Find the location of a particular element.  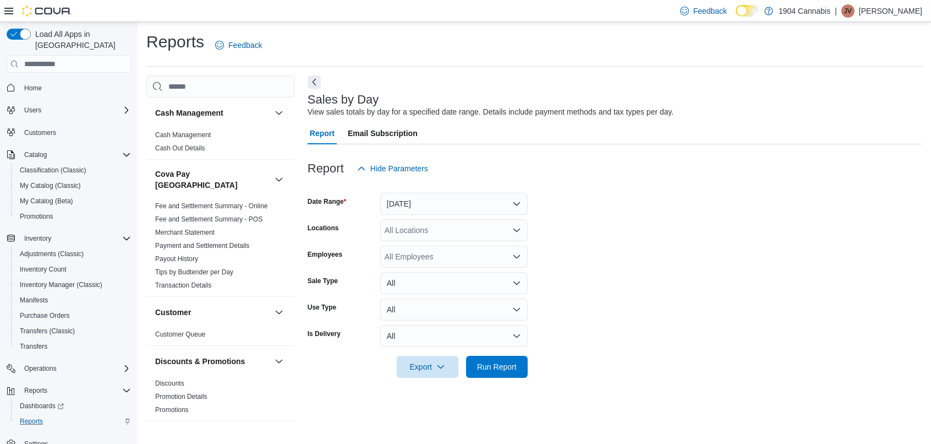

span: Email Subscription is located at coordinates (383, 133).